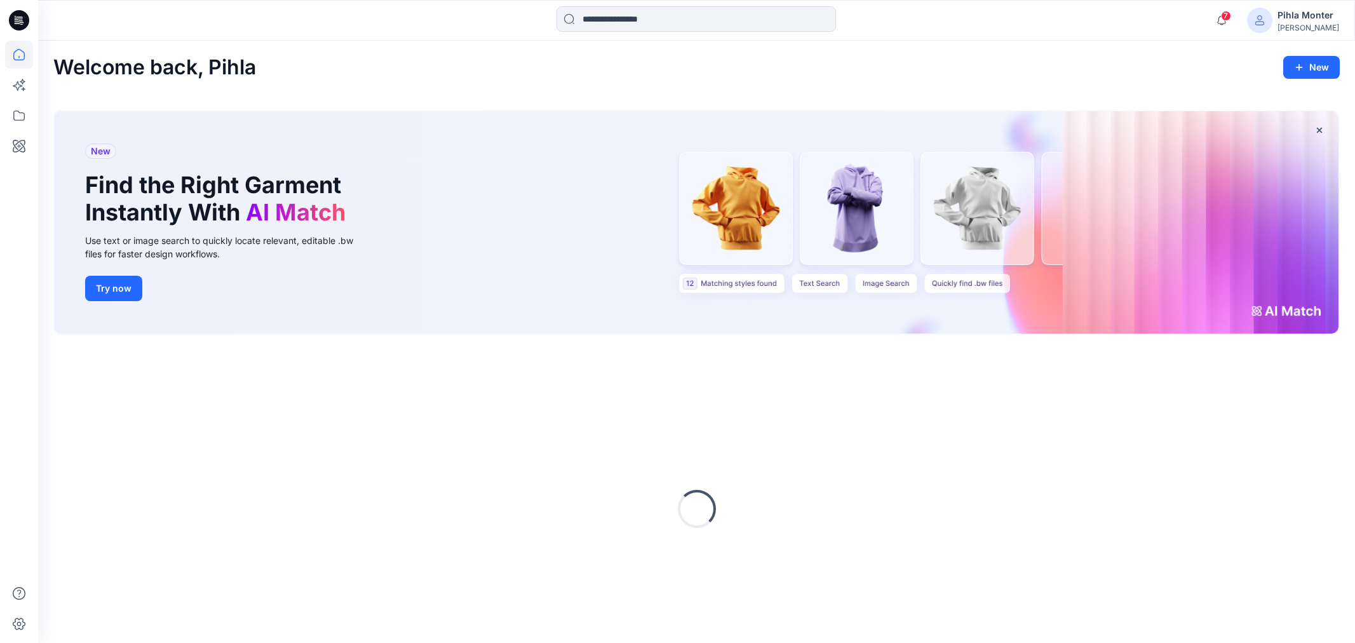 This screenshot has height=643, width=1355. Describe the element at coordinates (154, 67) in the screenshot. I see `h2: Welcome back, Pihla` at that location.